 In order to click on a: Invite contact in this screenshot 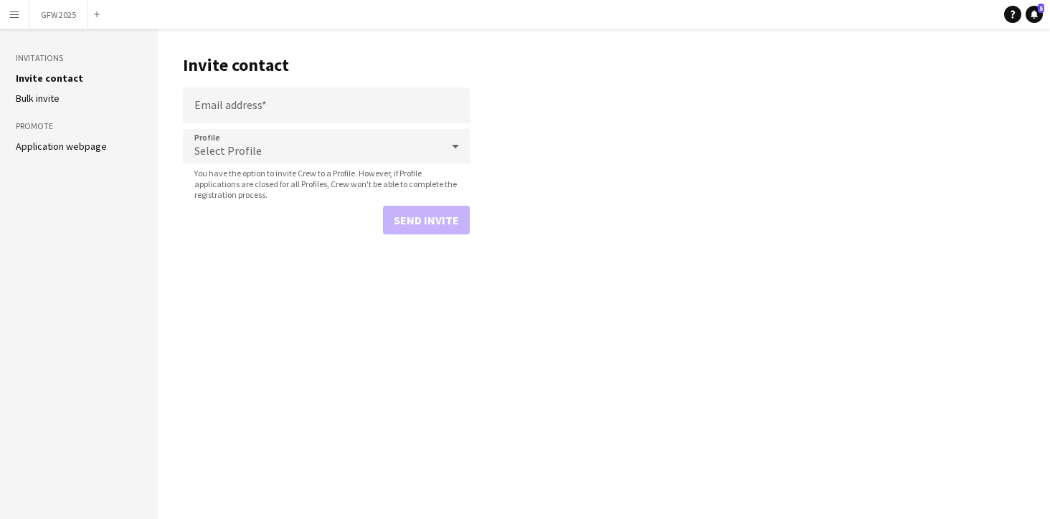, I will do `click(49, 78)`.